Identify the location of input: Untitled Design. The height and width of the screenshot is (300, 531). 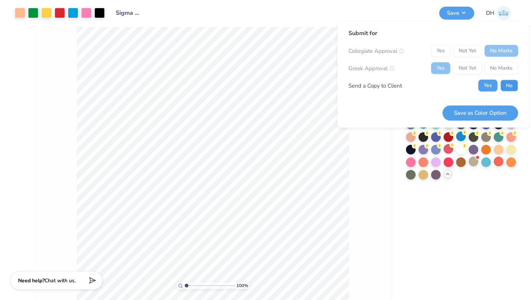
(128, 13).